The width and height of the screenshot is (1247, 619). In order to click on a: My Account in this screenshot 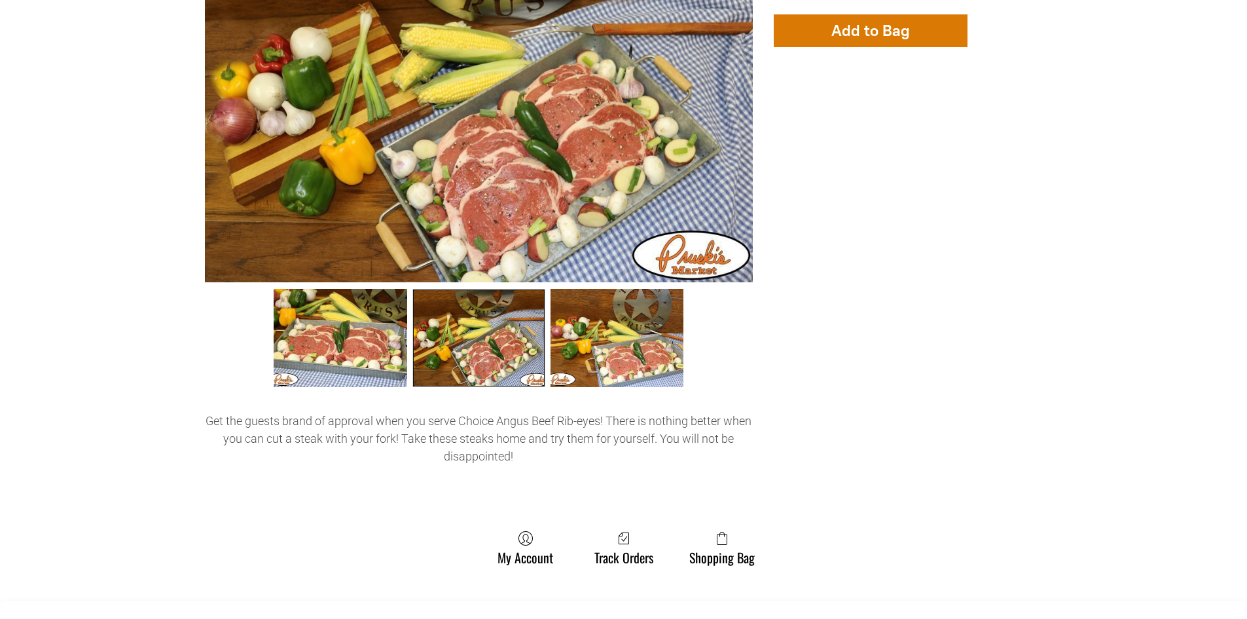, I will do `click(525, 547)`.